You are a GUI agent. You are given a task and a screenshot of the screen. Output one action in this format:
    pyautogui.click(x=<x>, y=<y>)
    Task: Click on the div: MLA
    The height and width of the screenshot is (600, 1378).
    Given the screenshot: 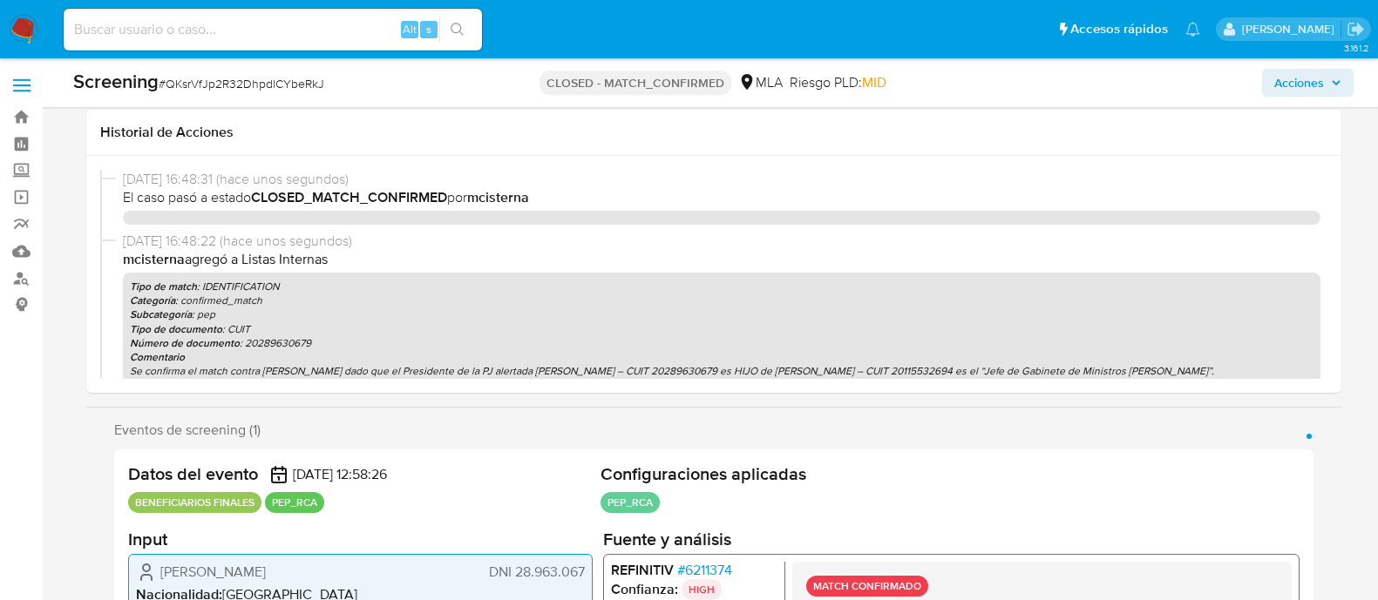 What is the action you would take?
    pyautogui.click(x=760, y=83)
    